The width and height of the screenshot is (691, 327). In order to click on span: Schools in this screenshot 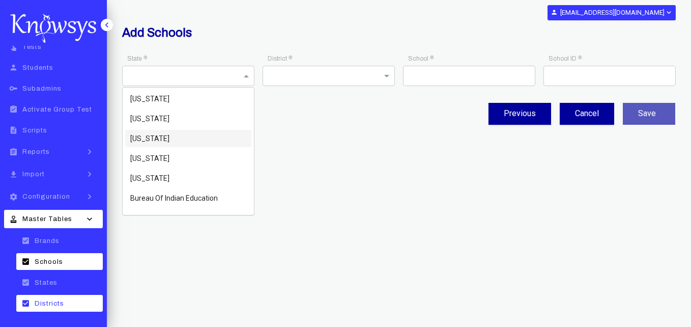, I will do `click(49, 261)`.